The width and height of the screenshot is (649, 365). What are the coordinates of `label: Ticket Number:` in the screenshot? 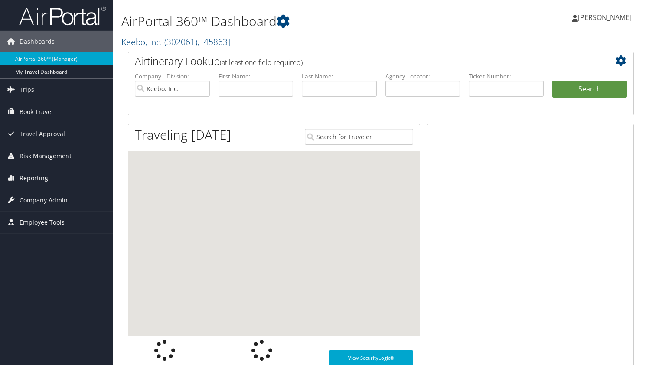 It's located at (506, 76).